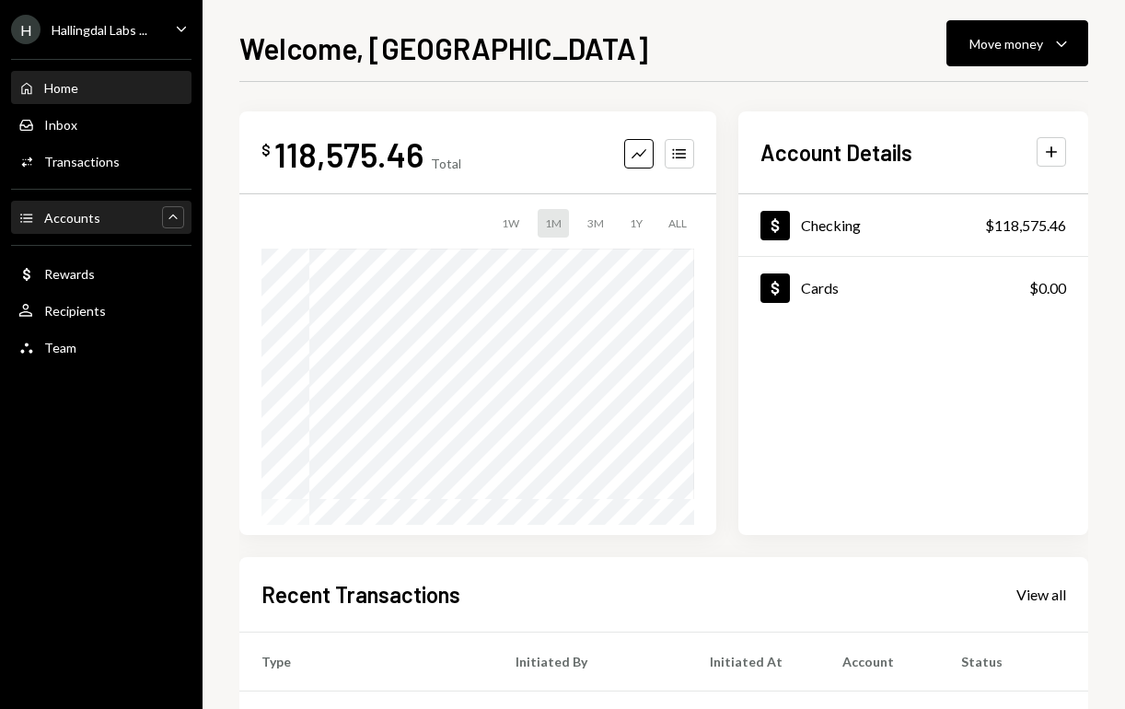 This screenshot has height=709, width=1125. What do you see at coordinates (99, 29) in the screenshot?
I see `div: Hallingdal Labs ...` at bounding box center [99, 29].